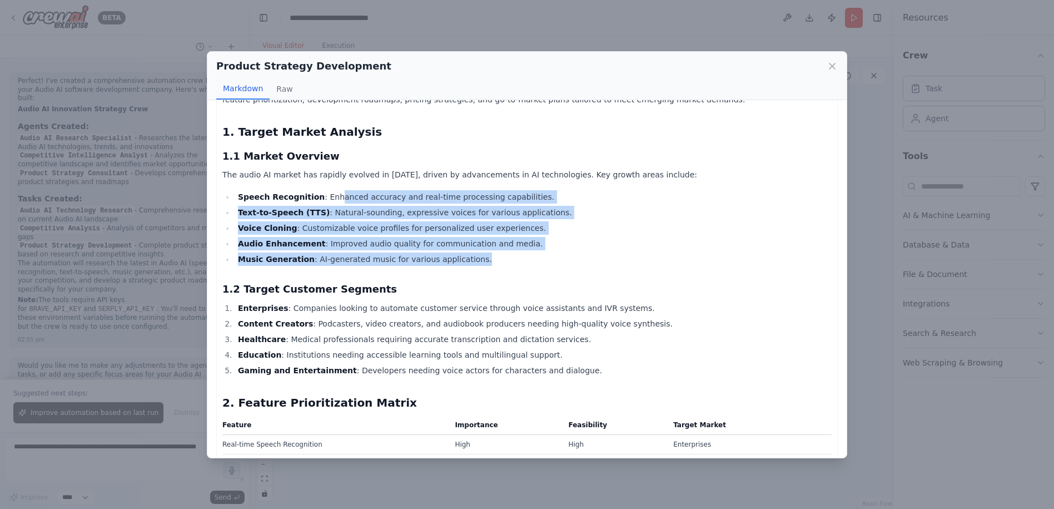 This screenshot has height=509, width=1054. I want to click on li: : Improved audio quality for communication and media., so click(533, 244).